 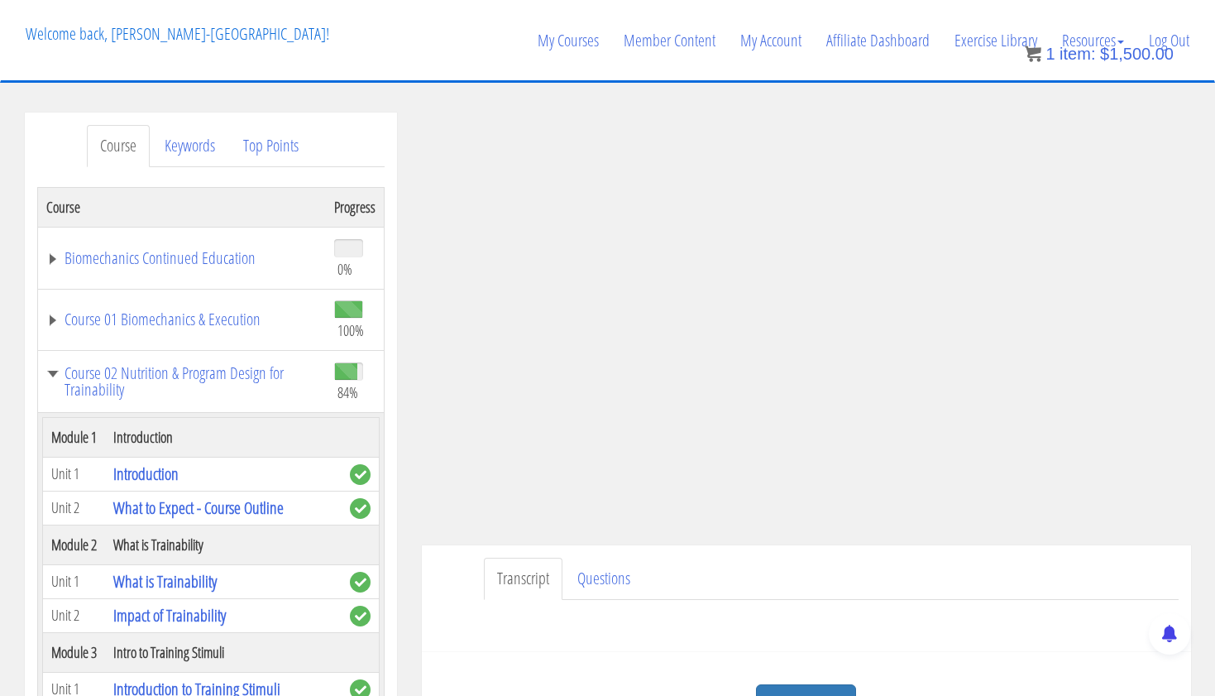 I want to click on th: Course, so click(x=181, y=207).